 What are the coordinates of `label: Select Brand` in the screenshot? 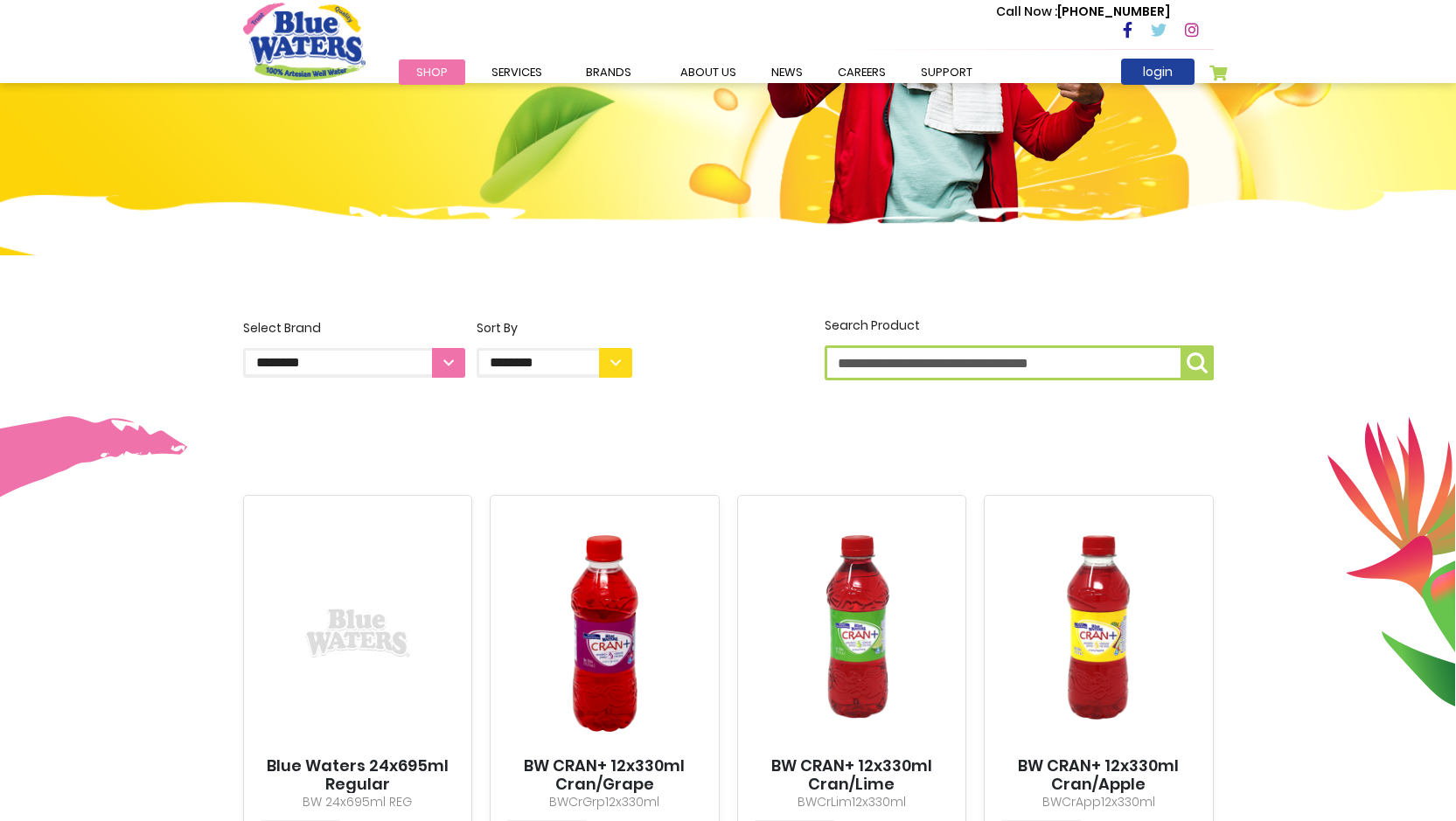 It's located at (355, 348).